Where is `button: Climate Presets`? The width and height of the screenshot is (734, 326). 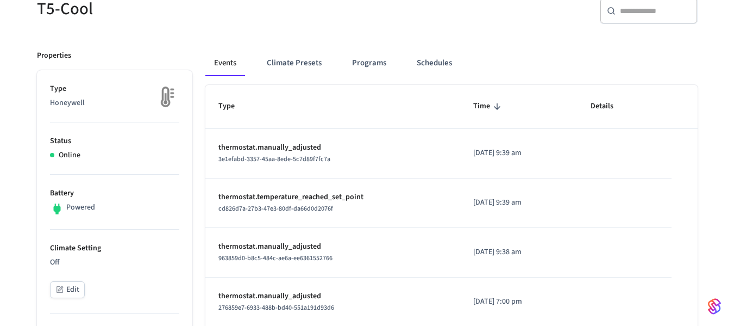
button: Climate Presets is located at coordinates (294, 63).